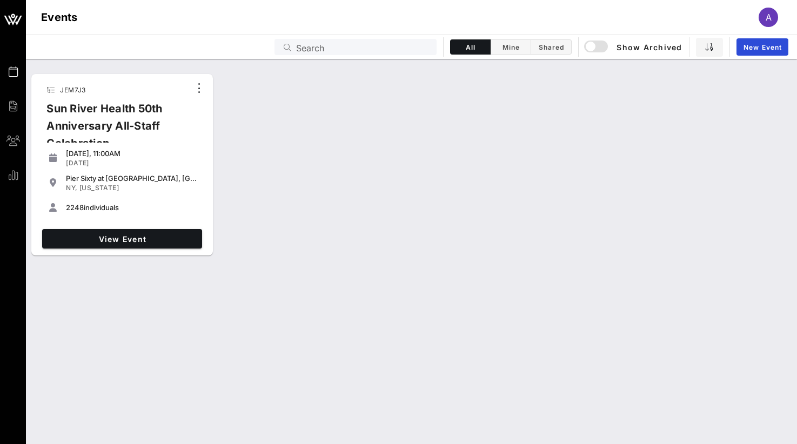 The height and width of the screenshot is (444, 797). I want to click on button: Mine, so click(510, 47).